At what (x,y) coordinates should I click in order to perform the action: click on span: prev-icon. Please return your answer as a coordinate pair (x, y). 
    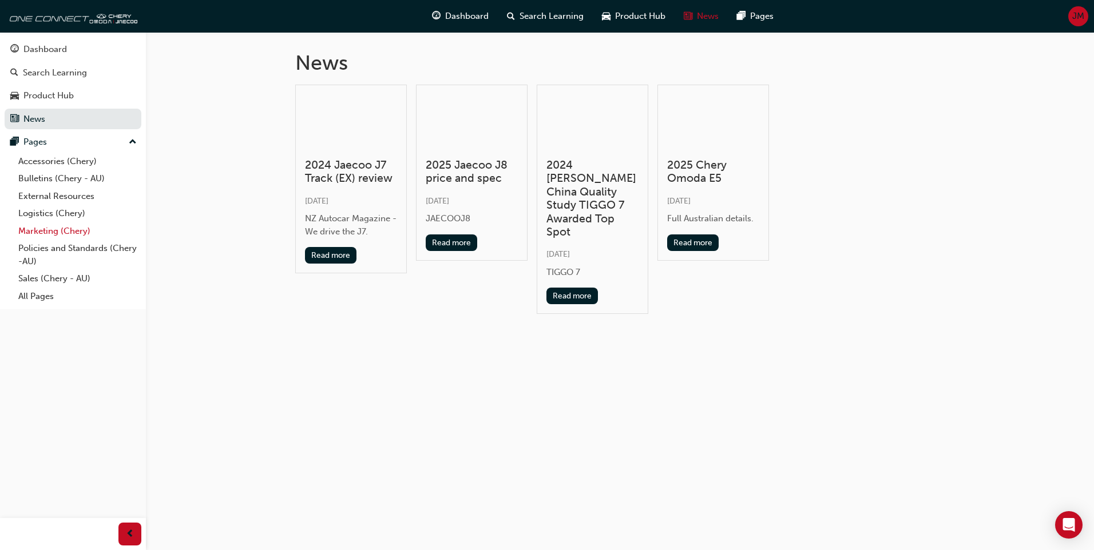
    Looking at the image, I should click on (130, 534).